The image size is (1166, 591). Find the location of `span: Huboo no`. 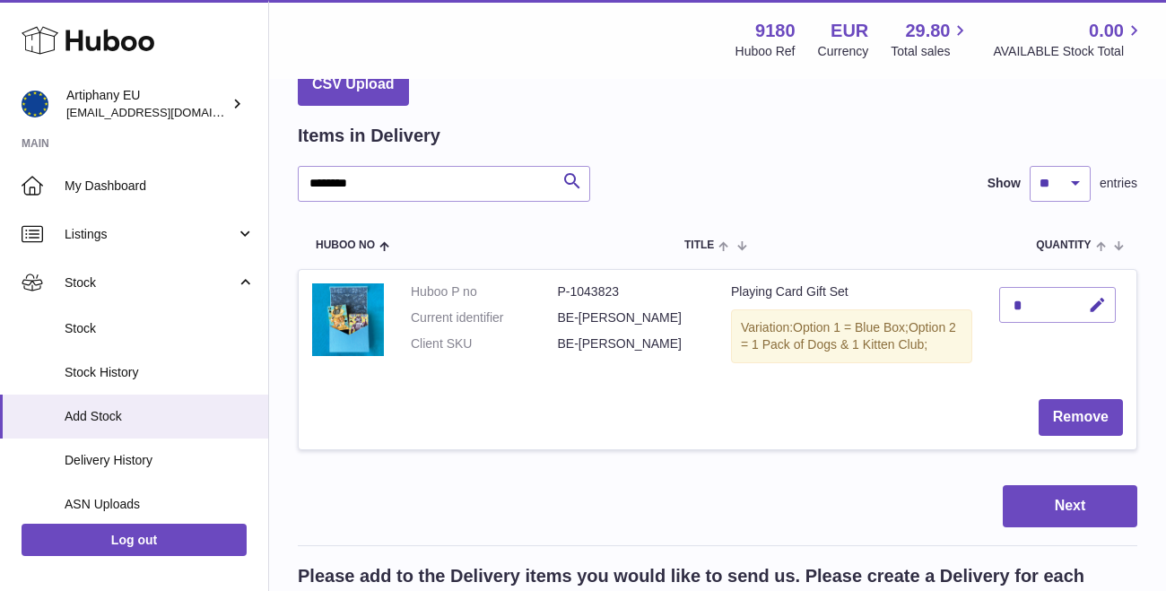

span: Huboo no is located at coordinates (345, 245).